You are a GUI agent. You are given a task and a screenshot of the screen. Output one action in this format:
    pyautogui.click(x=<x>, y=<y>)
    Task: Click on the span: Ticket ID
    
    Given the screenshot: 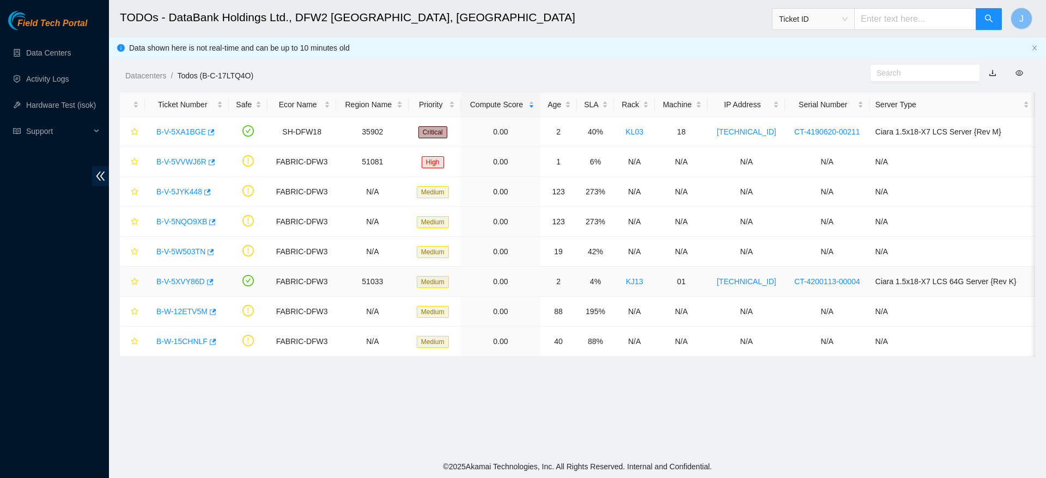 What is the action you would take?
    pyautogui.click(x=813, y=19)
    